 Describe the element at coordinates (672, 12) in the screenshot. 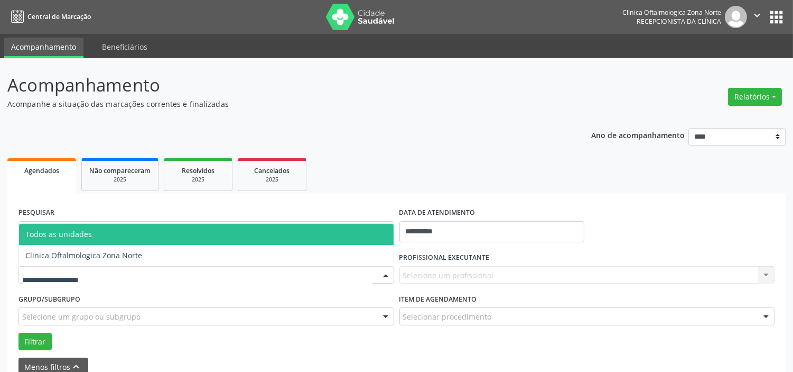

I see `div: Clinica Oftalmologica Zona Norte` at that location.